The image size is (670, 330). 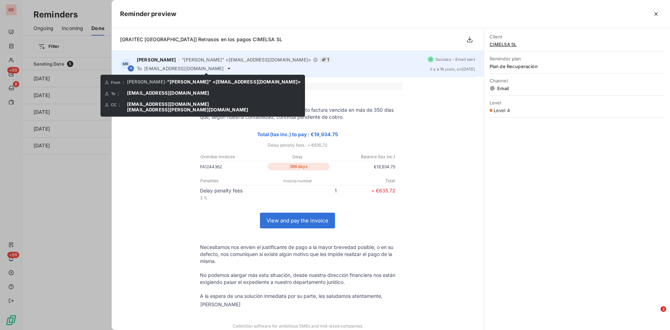 What do you see at coordinates (233, 166) in the screenshot?
I see `p: FA1244362` at bounding box center [233, 166].